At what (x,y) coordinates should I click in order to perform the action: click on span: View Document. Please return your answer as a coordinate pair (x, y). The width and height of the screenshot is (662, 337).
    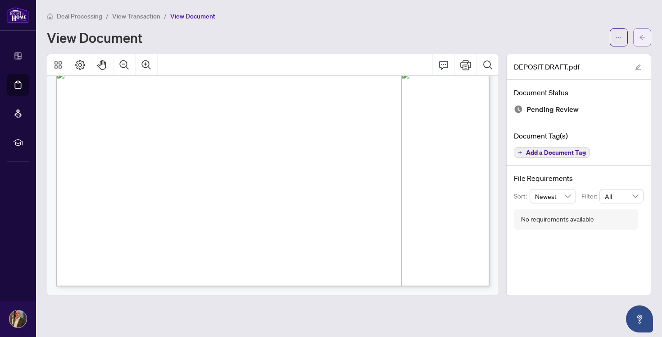
    Looking at the image, I should click on (193, 16).